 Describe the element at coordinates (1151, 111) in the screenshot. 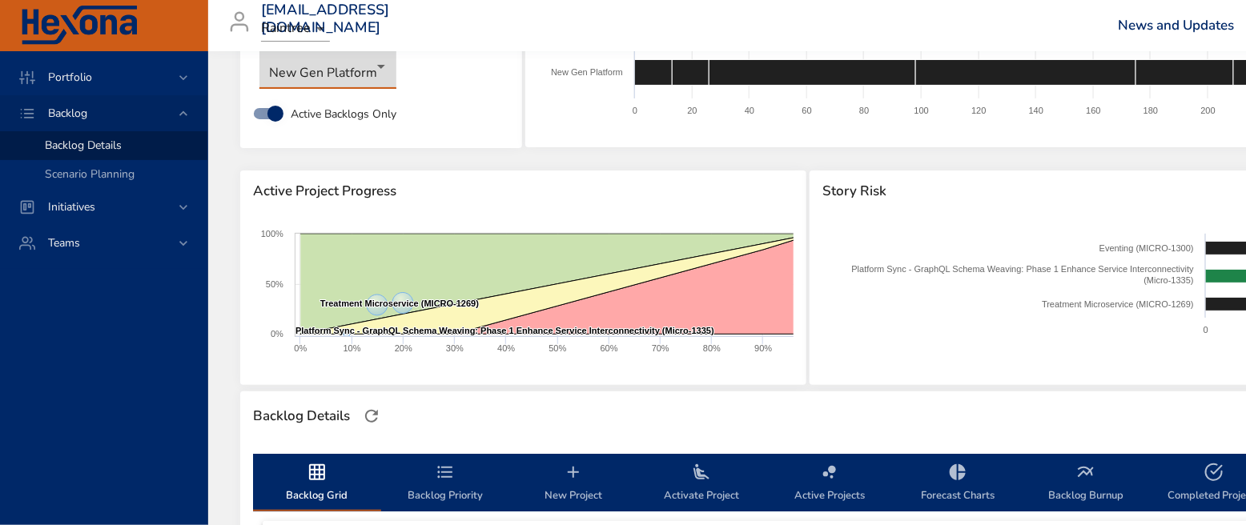

I see `text: 180` at that location.